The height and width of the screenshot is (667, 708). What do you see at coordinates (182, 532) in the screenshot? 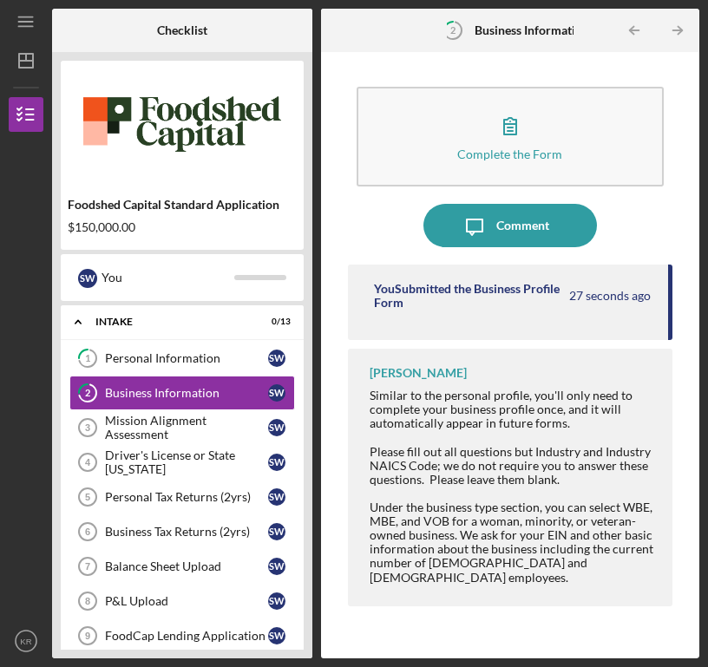
I see `a: 6Business Tax Returns (2yrs)SW` at bounding box center [182, 532].